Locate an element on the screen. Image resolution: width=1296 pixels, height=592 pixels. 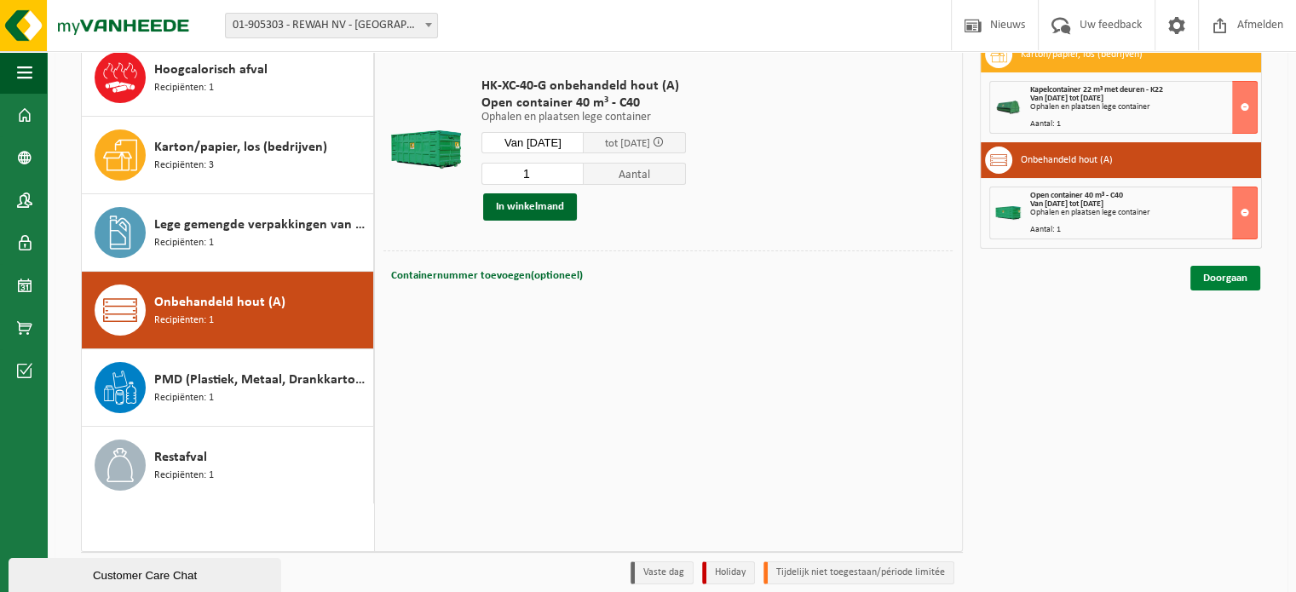
span: PMD (Plastiek, Metaal, Drankkartons) (bedrijven) is located at coordinates (262, 380).